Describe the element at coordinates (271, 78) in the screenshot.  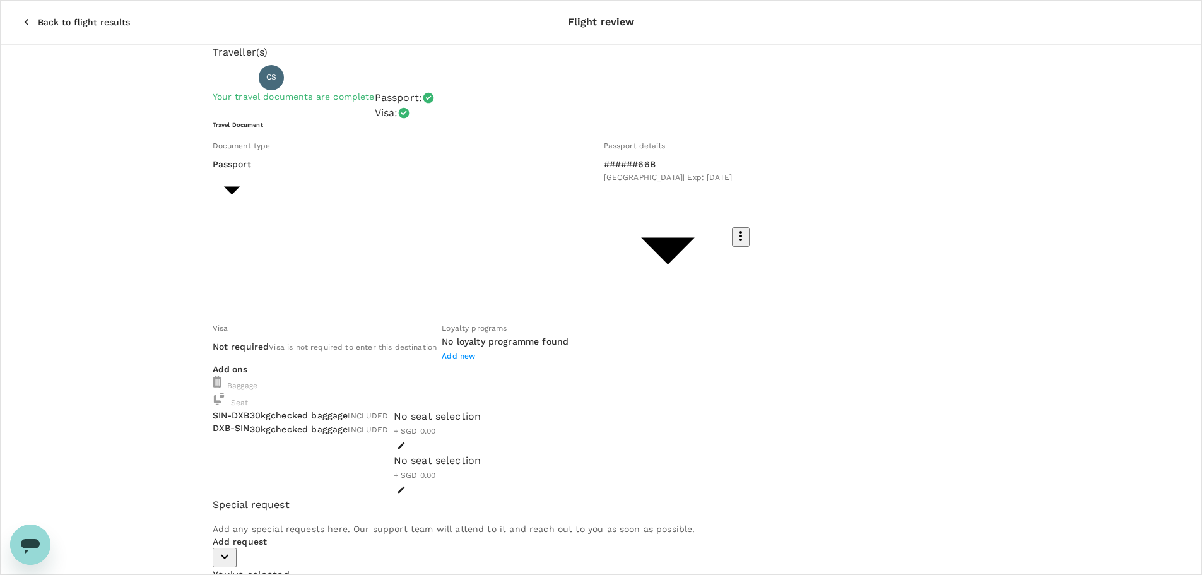
I see `span: CS` at that location.